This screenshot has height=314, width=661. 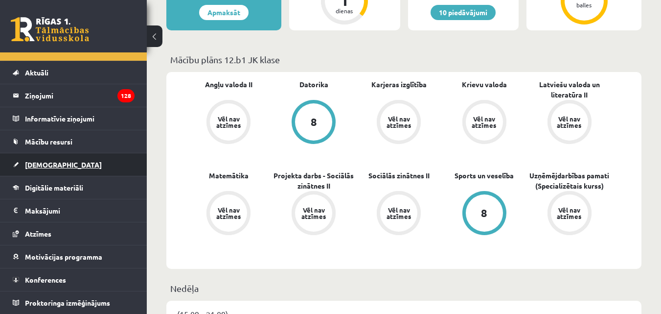 I want to click on span: Digitālie materiāli, so click(x=54, y=187).